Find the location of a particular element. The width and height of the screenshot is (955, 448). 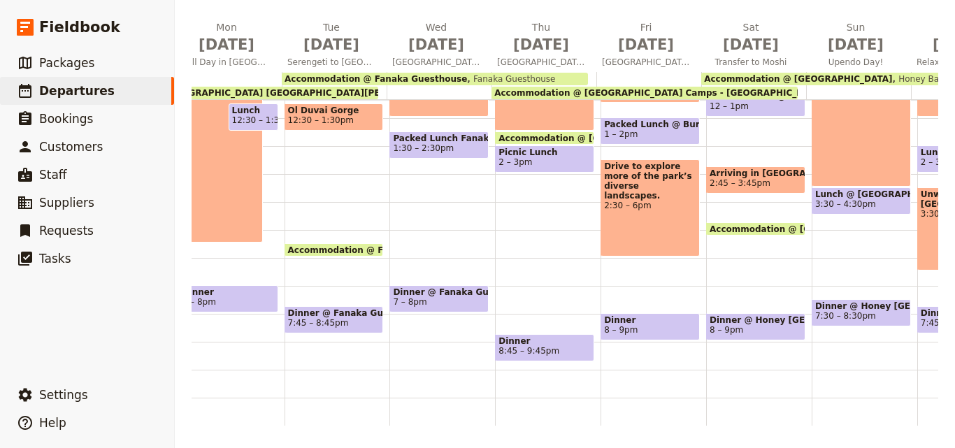

span: Customers is located at coordinates (71, 147).